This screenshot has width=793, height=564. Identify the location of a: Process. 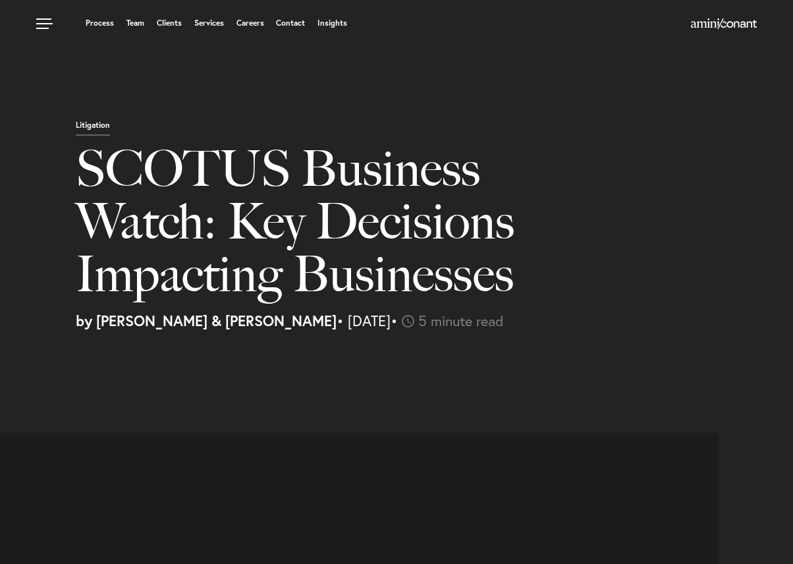
(99, 23).